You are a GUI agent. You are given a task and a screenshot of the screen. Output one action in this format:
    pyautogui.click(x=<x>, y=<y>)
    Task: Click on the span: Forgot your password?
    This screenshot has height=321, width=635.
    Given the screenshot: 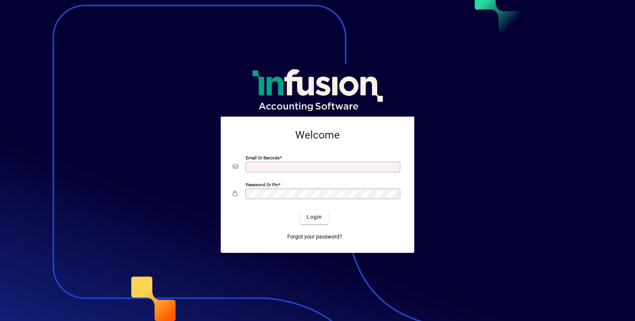 What is the action you would take?
    pyautogui.click(x=315, y=236)
    